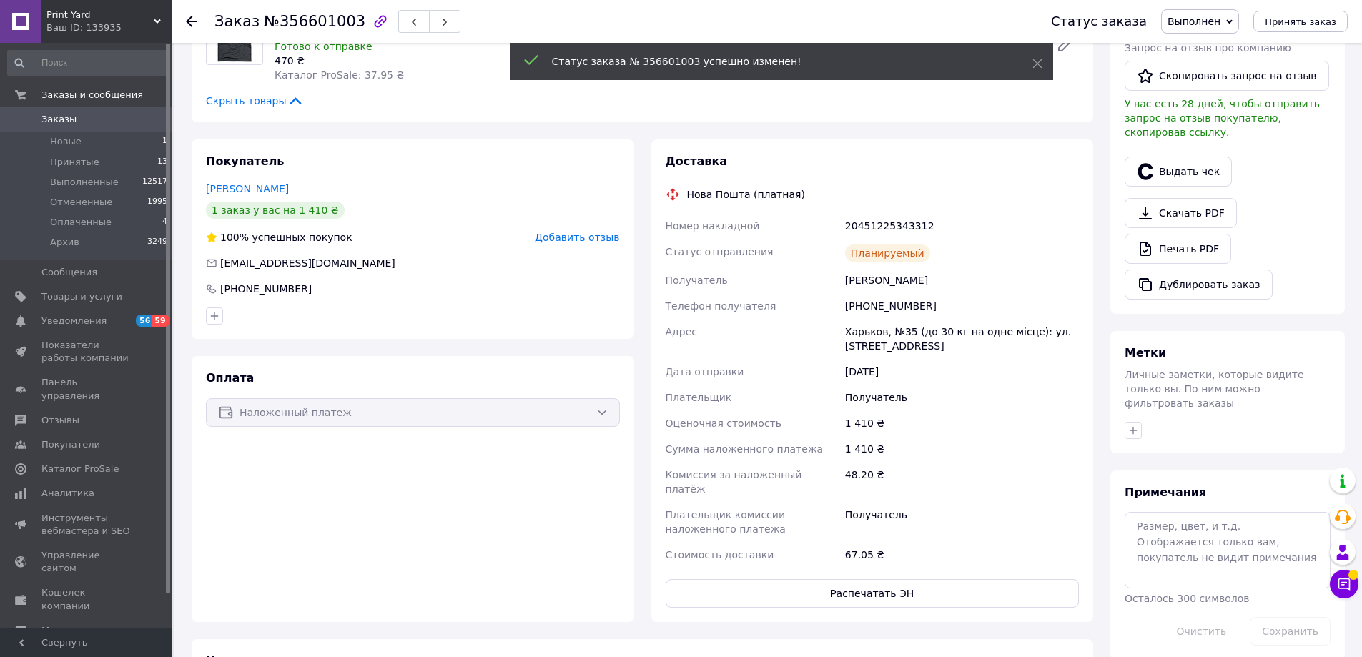 The height and width of the screenshot is (657, 1362). What do you see at coordinates (80, 469) in the screenshot?
I see `span: Каталог ProSale` at bounding box center [80, 469].